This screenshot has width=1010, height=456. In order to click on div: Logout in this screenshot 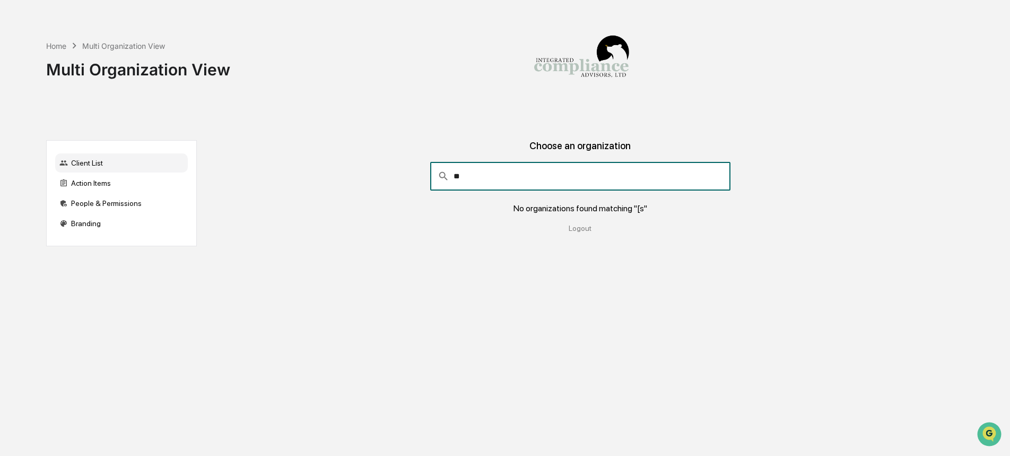, I will do `click(581, 228)`.